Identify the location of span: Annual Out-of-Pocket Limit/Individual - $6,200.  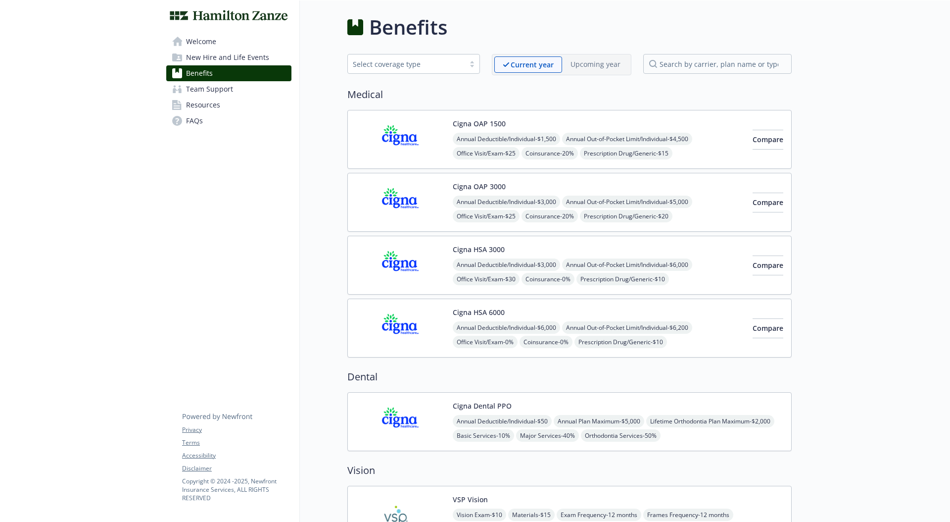
(627, 327).